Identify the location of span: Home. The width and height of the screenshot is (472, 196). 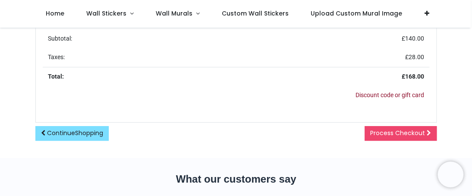
(55, 13).